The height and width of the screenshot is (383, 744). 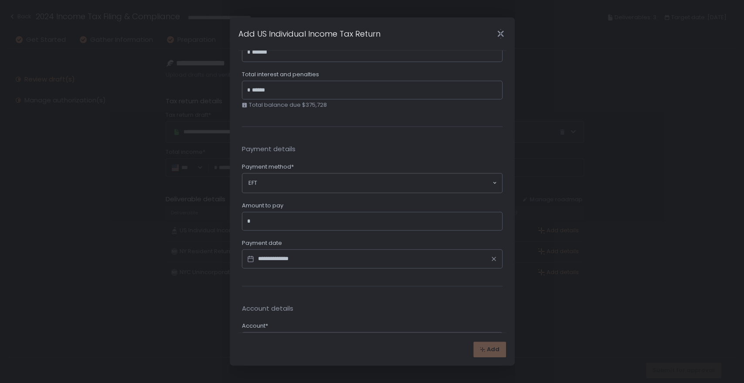 I want to click on div: Close, so click(x=500, y=34).